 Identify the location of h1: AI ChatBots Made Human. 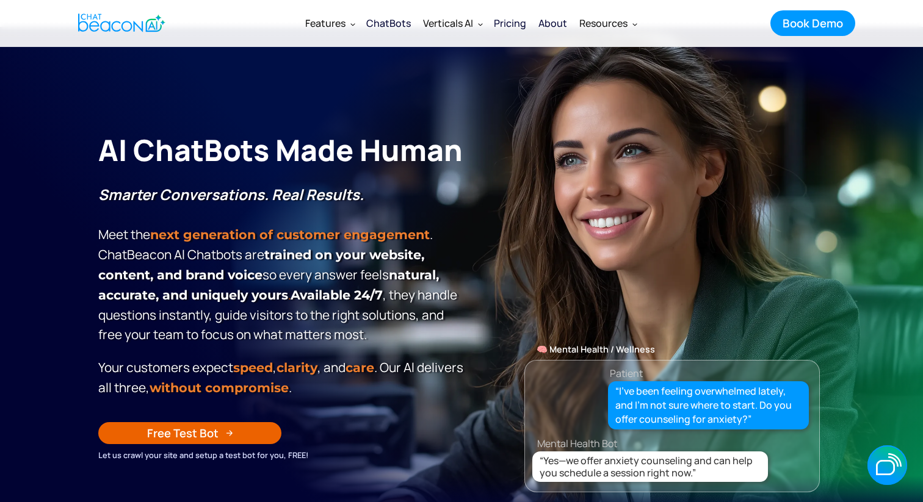
(283, 150).